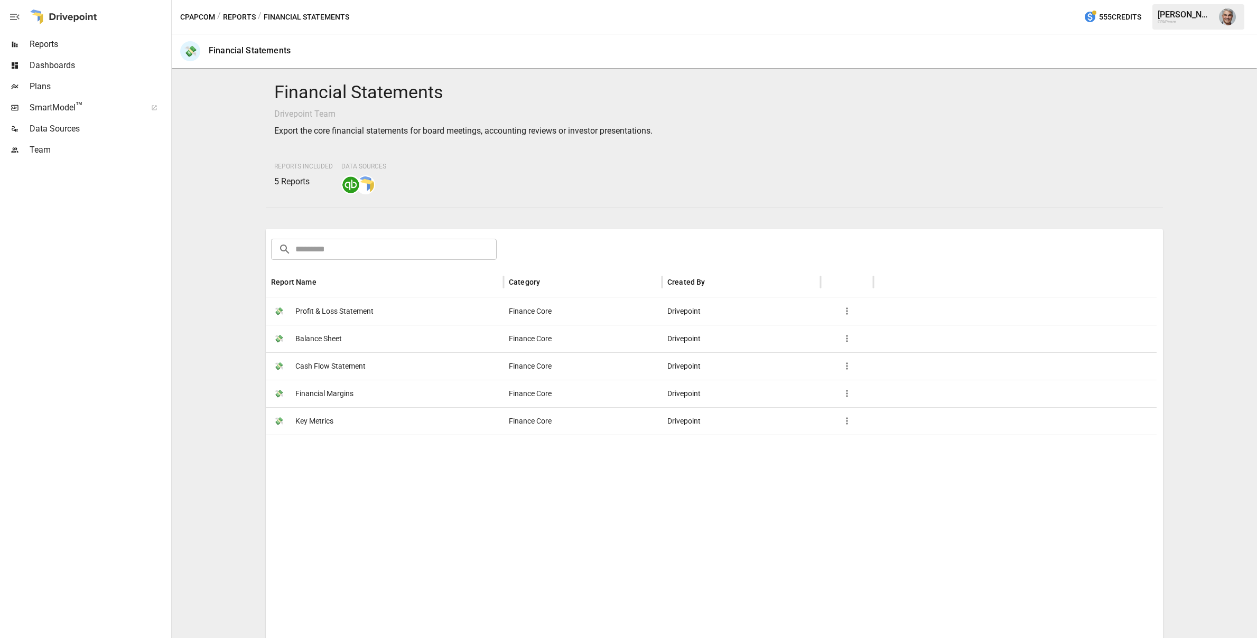 The image size is (1257, 638). I want to click on div: Financial Statements, so click(249, 50).